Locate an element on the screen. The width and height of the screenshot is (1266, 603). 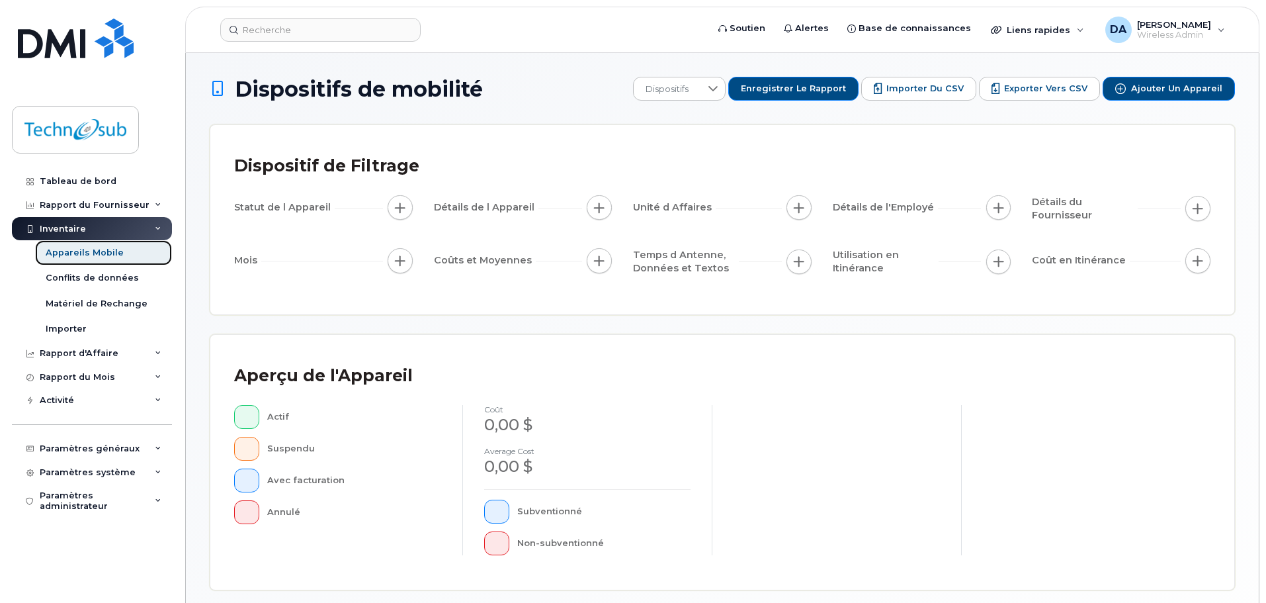
span: Importer du CSV is located at coordinates (925, 89).